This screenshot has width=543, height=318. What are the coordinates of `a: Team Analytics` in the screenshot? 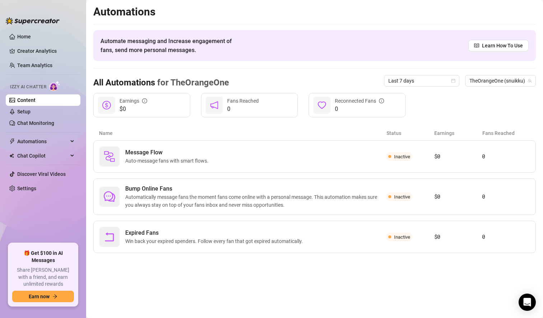 It's located at (35, 65).